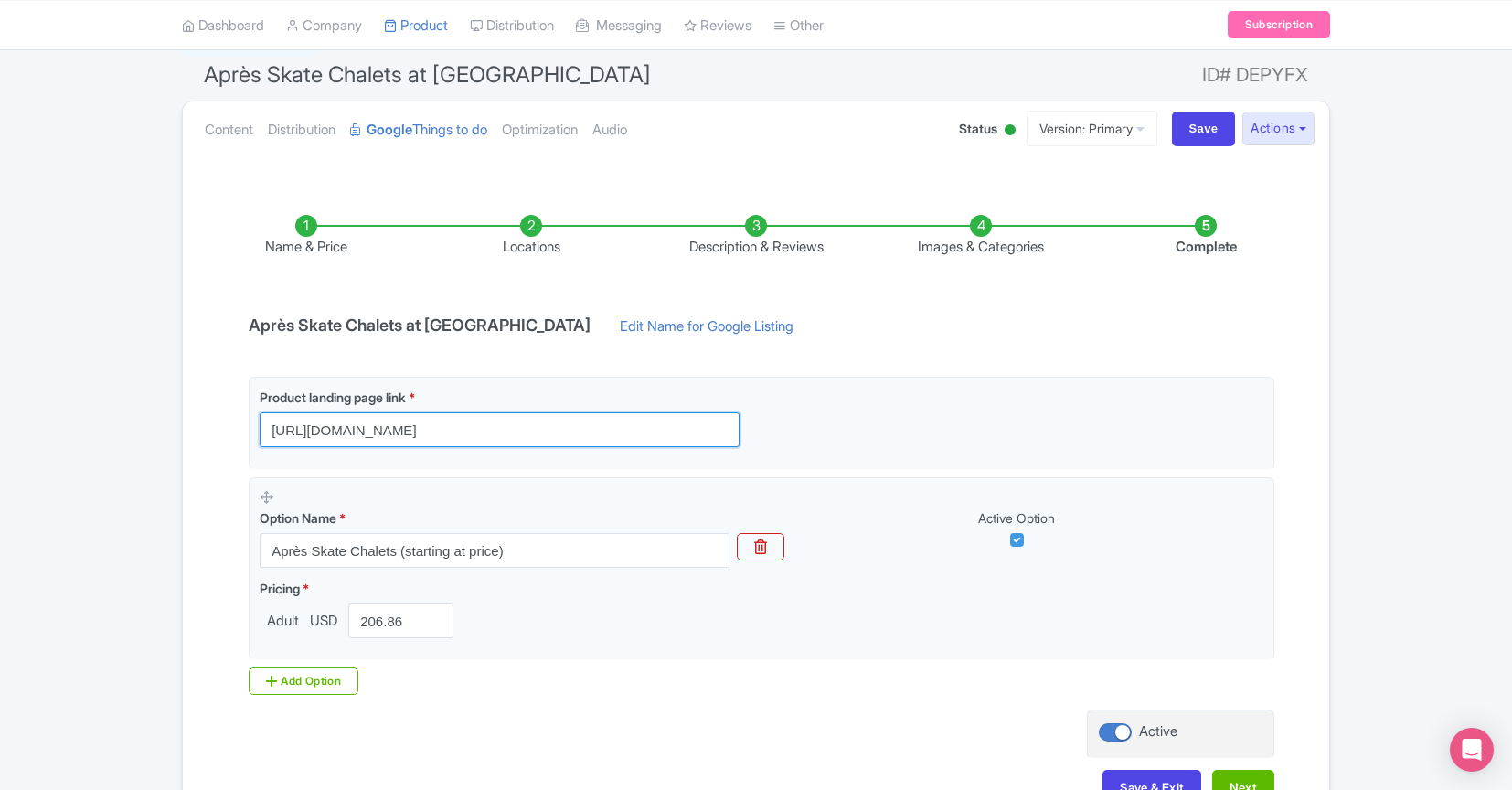 The image size is (1512, 790). I want to click on span: Option Name, so click(298, 518).